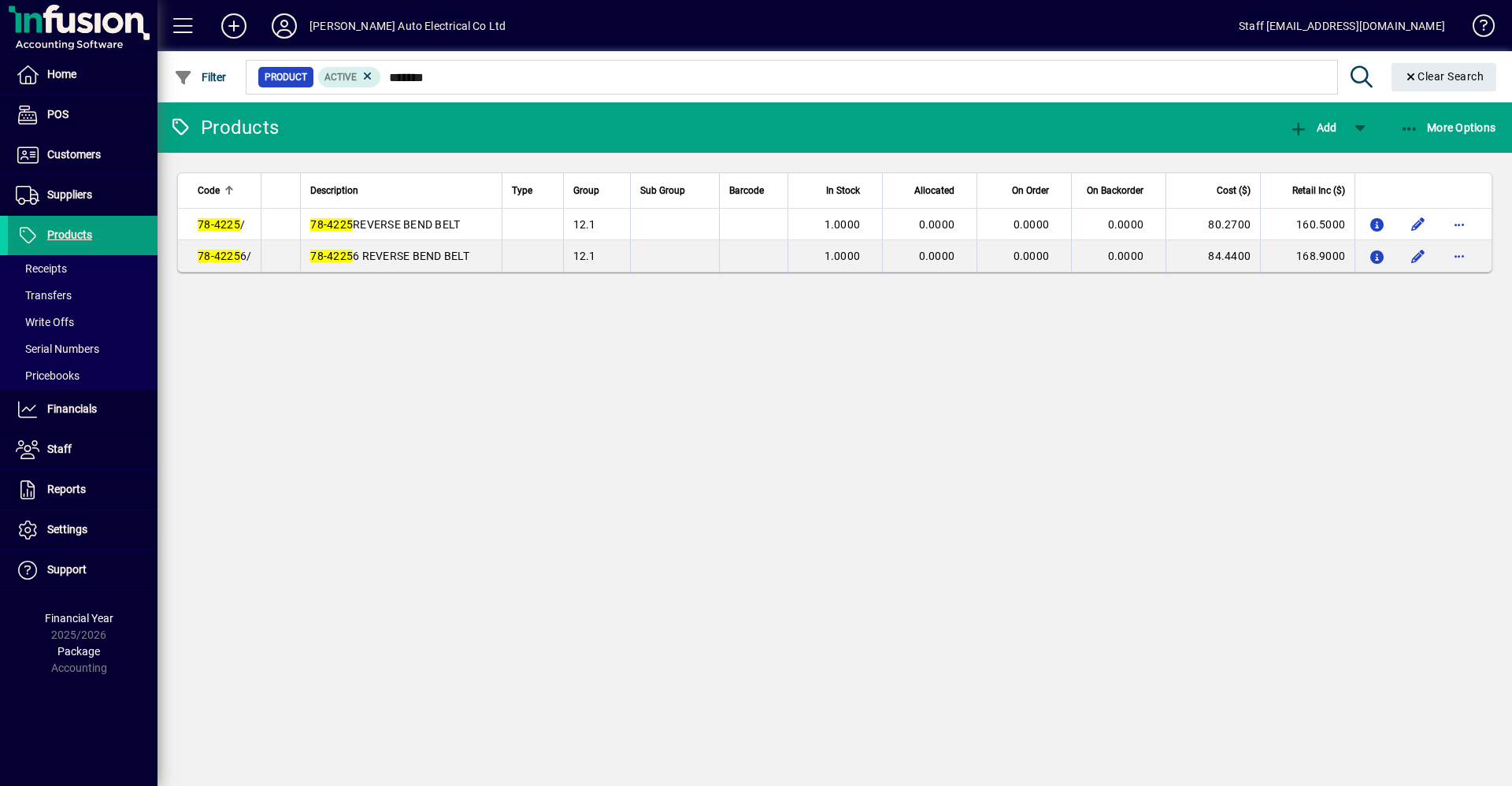 Image resolution: width=1512 pixels, height=786 pixels. What do you see at coordinates (522, 191) in the screenshot?
I see `span: Type` at bounding box center [522, 191].